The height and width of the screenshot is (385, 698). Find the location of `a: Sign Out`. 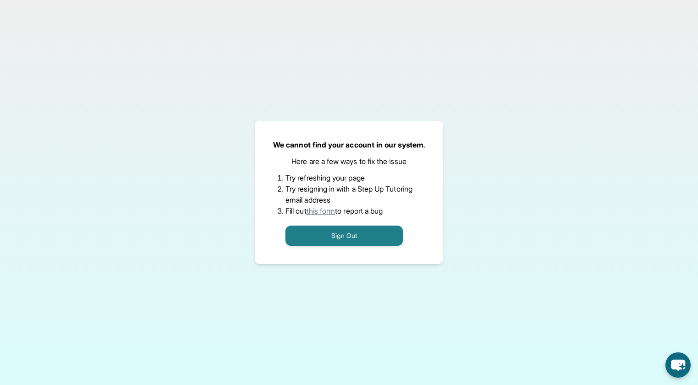

a: Sign Out is located at coordinates (344, 235).